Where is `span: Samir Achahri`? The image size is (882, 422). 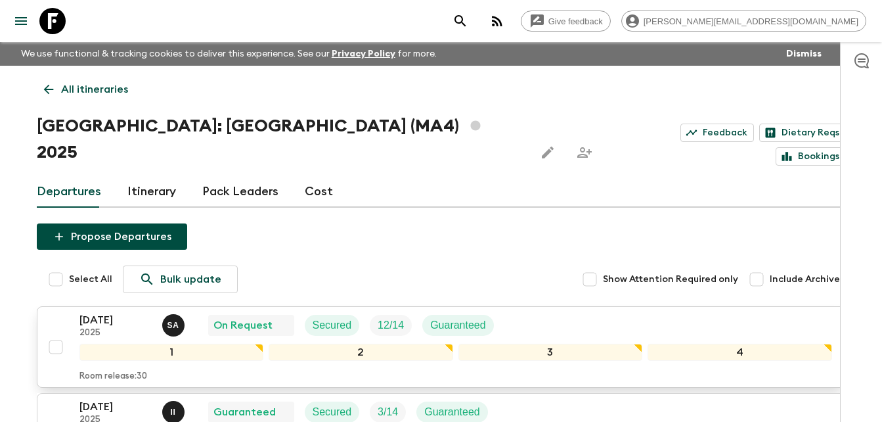 span: Samir Achahri is located at coordinates (175, 323).